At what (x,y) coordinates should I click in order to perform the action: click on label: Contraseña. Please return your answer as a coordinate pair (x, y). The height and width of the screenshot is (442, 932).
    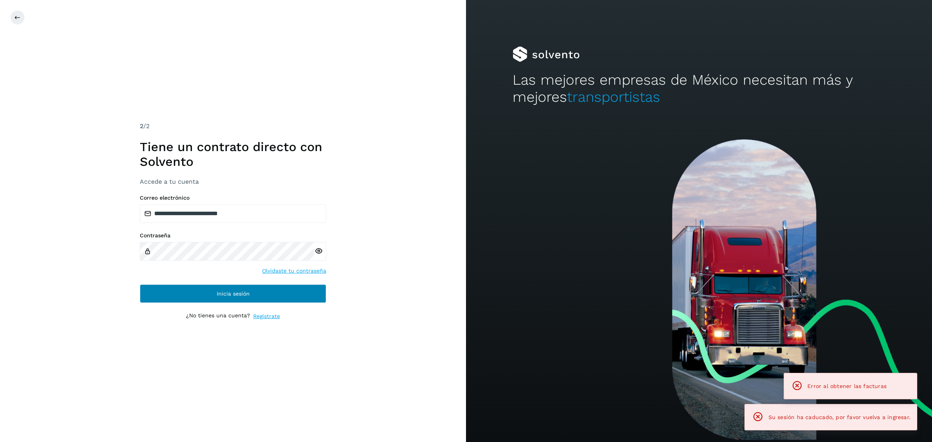
    Looking at the image, I should click on (233, 235).